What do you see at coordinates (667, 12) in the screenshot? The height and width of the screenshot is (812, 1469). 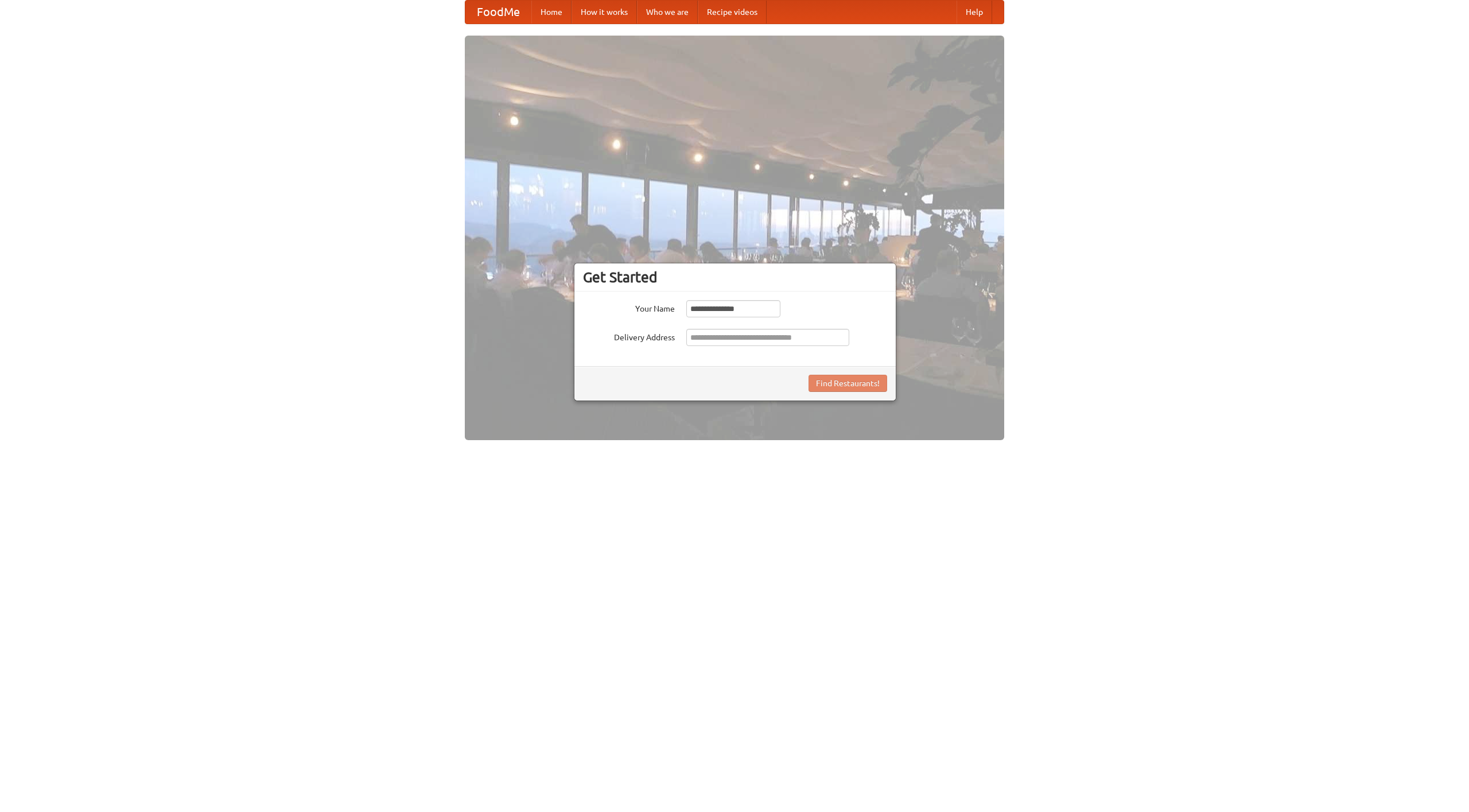 I see `a: Who we are` at bounding box center [667, 12].